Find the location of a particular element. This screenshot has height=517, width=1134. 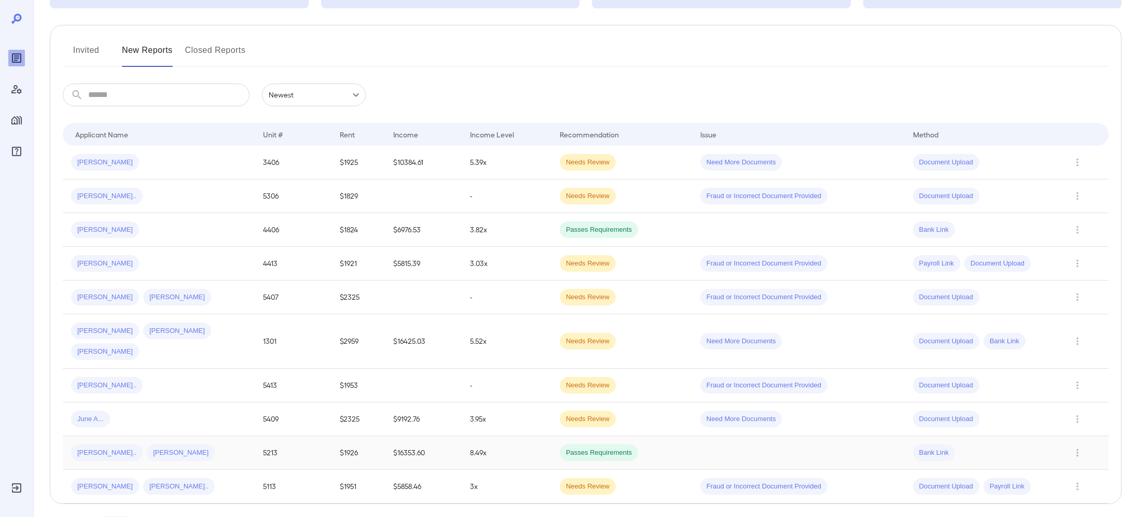

td: $5815.39 is located at coordinates (423, 264).